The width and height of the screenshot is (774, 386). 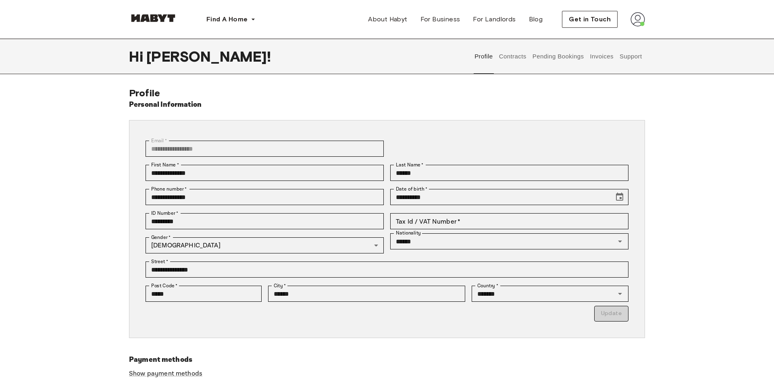 What do you see at coordinates (495, 19) in the screenshot?
I see `span: For Landlords` at bounding box center [495, 19].